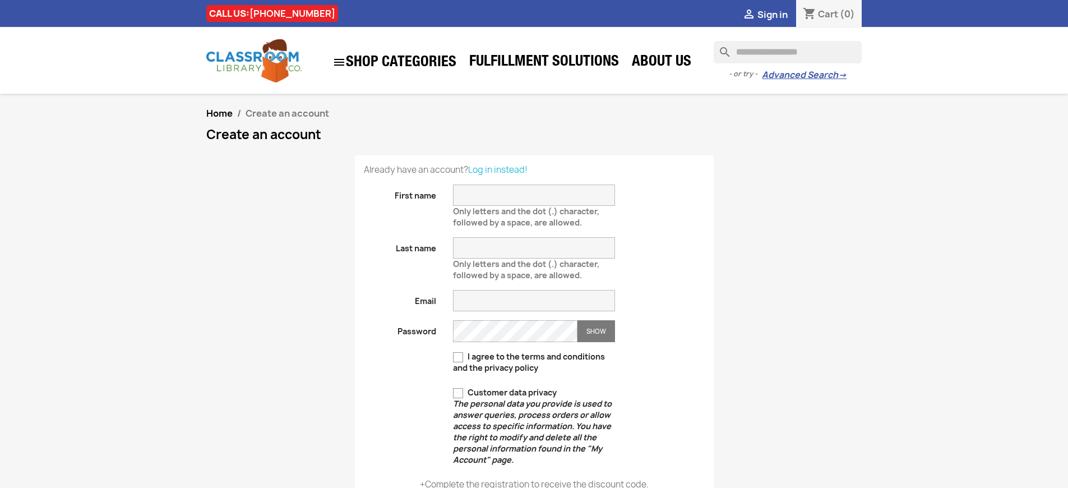 Image resolution: width=1068 pixels, height=488 pixels. What do you see at coordinates (804, 75) in the screenshot?
I see `a: Advanced Search→` at bounding box center [804, 75].